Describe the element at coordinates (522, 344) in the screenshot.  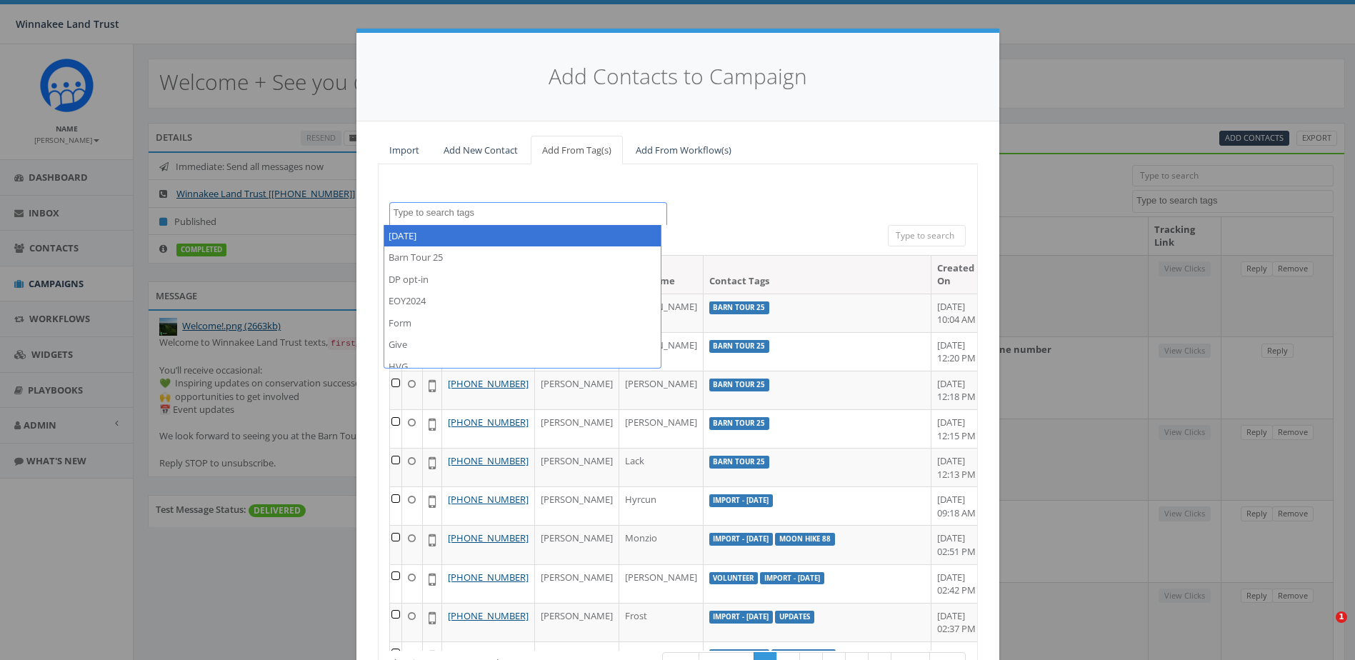
I see `li: Give` at that location.